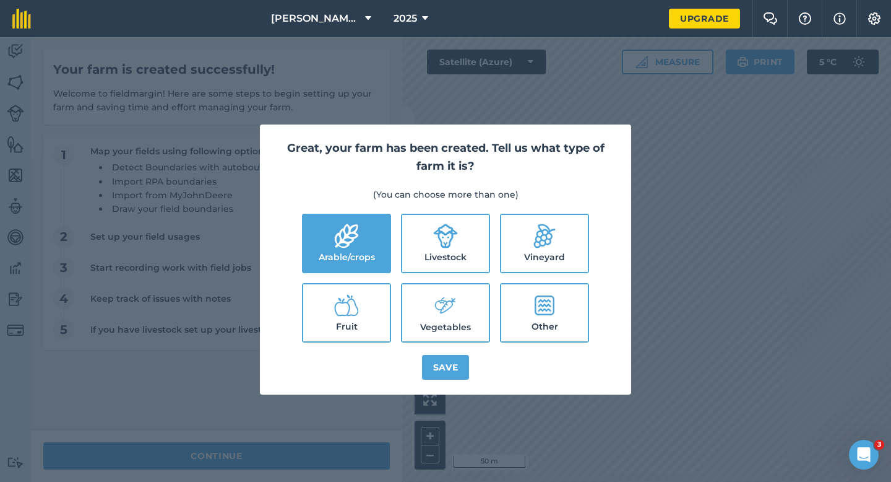 The image size is (891, 482). What do you see at coordinates (347, 313) in the screenshot?
I see `label: Fruit` at bounding box center [347, 313].